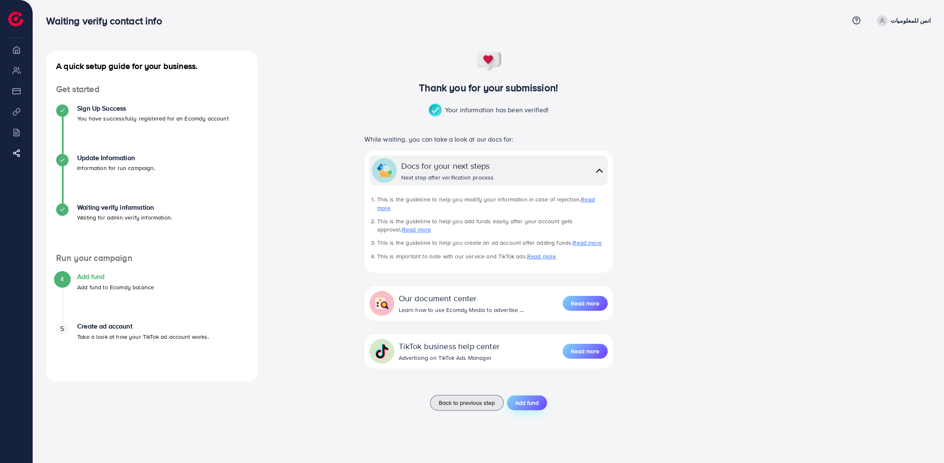 Image resolution: width=944 pixels, height=463 pixels. What do you see at coordinates (449, 358) in the screenshot?
I see `div: Advertising on TikTok Ads Manager` at bounding box center [449, 358].